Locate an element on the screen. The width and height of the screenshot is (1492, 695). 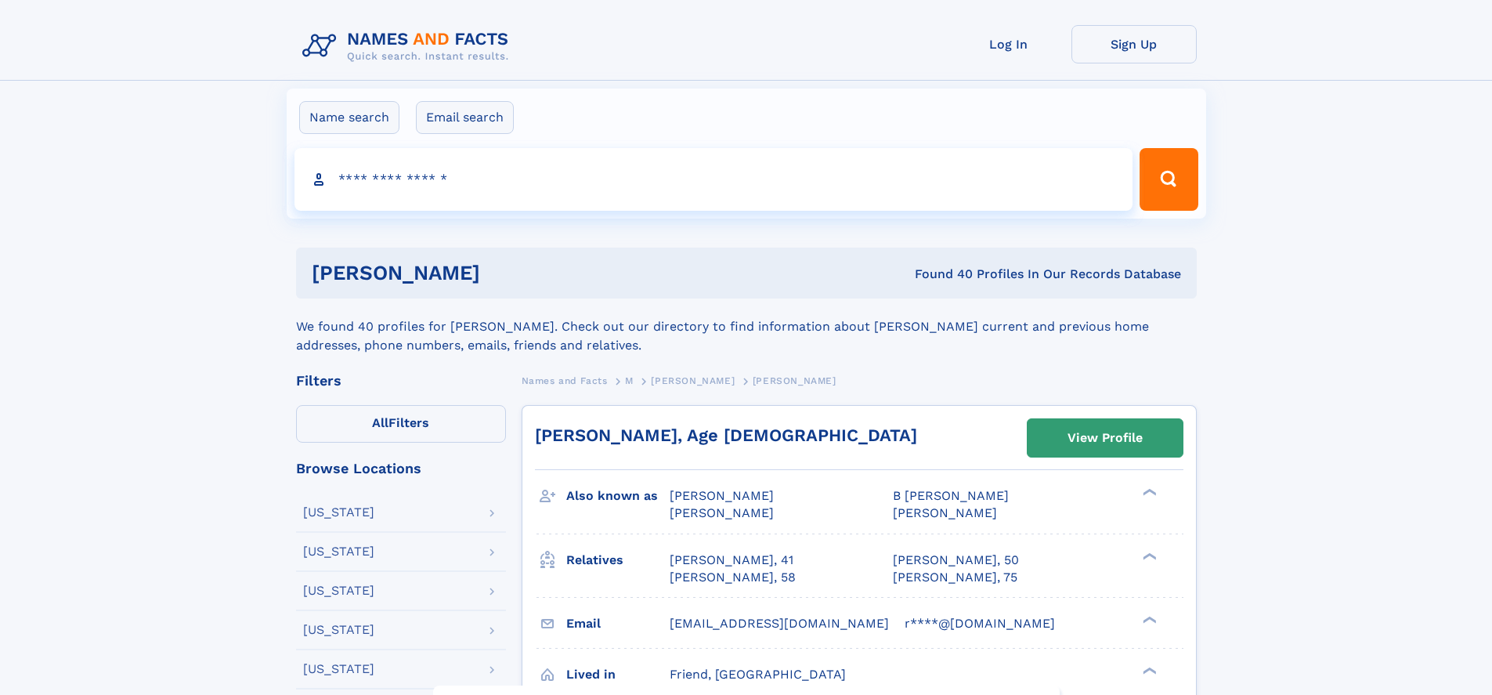
button: Search Button is located at coordinates (1168, 179).